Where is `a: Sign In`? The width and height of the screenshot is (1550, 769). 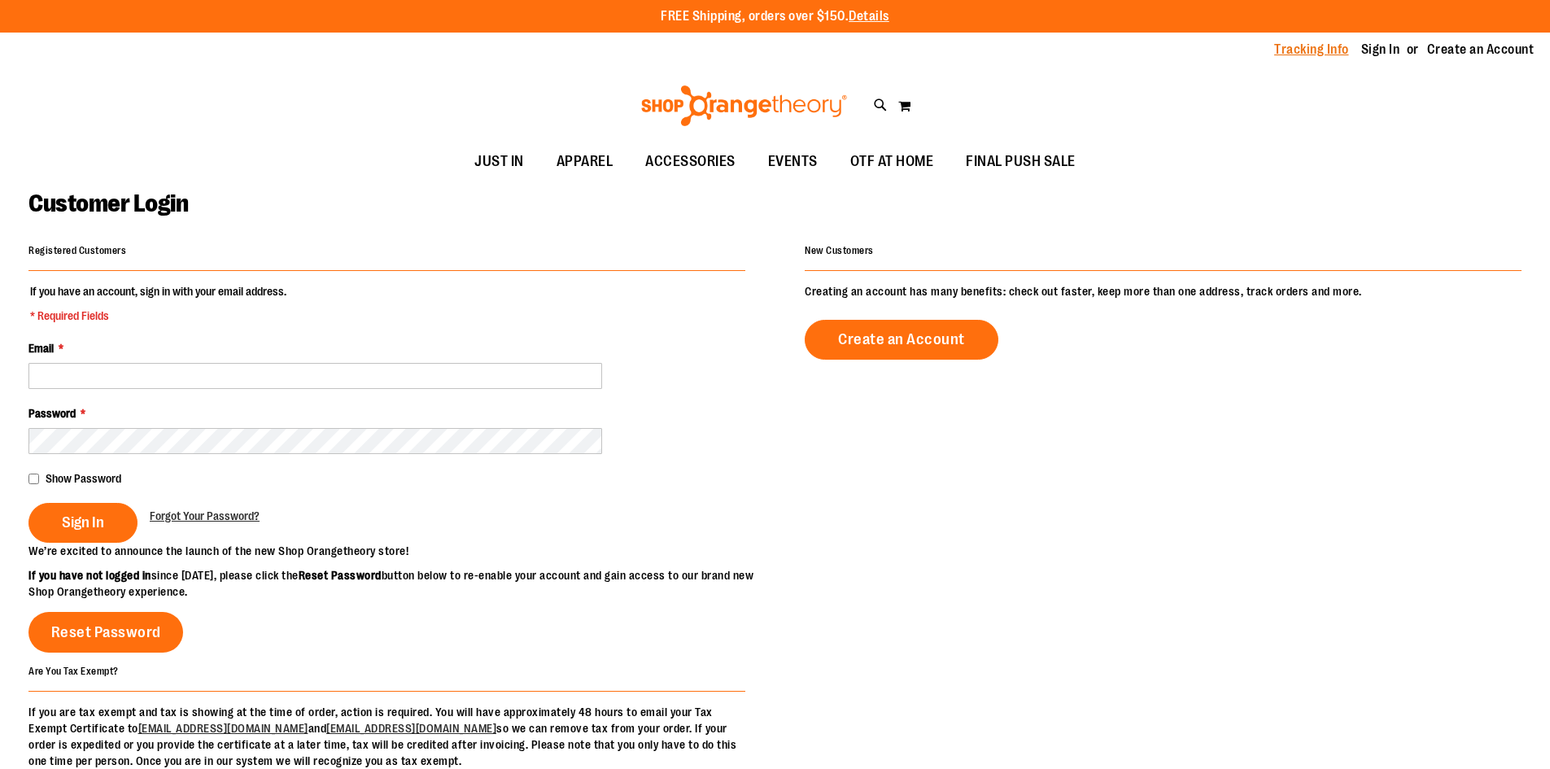 a: Sign In is located at coordinates (1381, 50).